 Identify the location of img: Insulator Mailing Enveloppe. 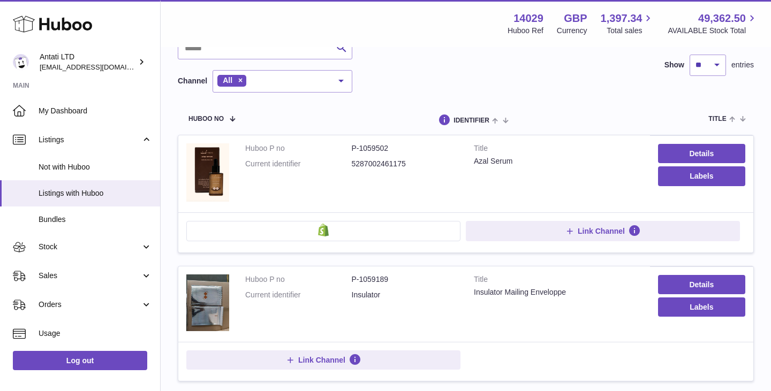
(208, 303).